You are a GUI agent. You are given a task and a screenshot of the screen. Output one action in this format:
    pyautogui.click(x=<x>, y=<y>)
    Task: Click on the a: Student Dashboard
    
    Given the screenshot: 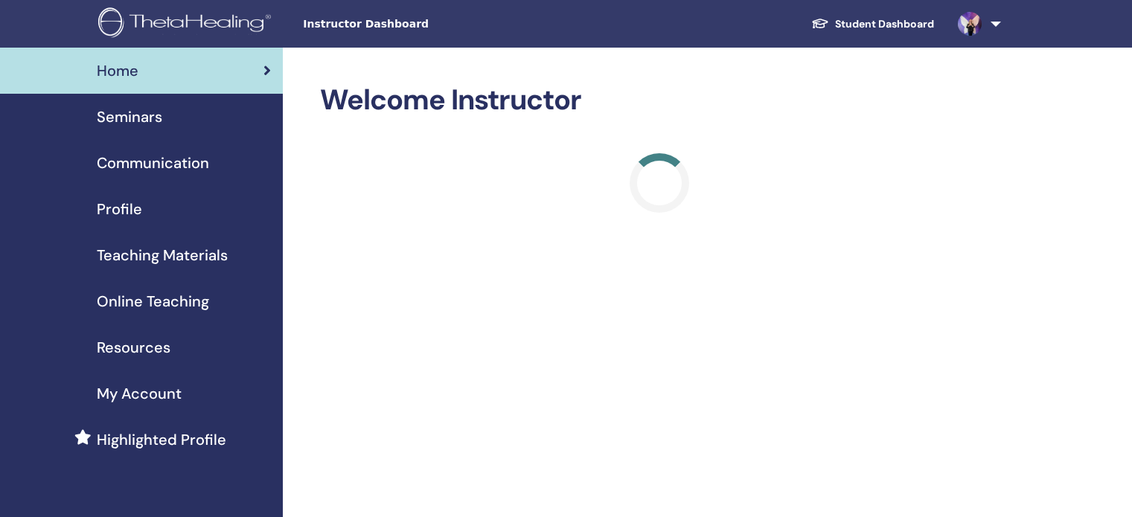 What is the action you would take?
    pyautogui.click(x=872, y=24)
    